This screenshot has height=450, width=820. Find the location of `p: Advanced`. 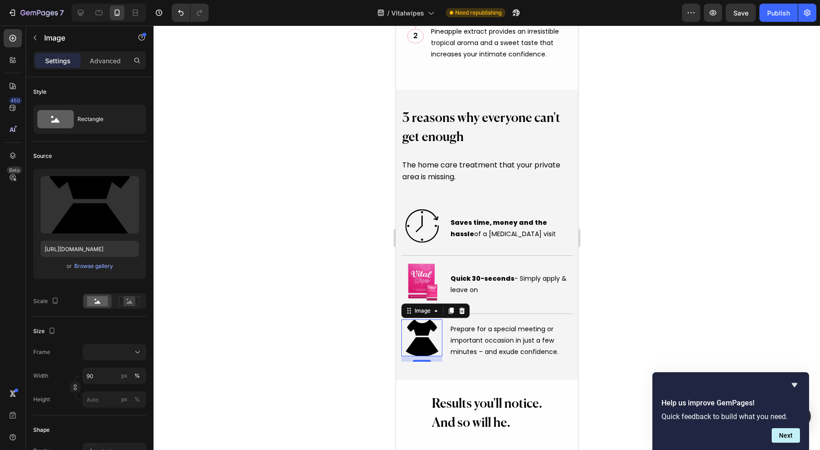

p: Advanced is located at coordinates (105, 61).